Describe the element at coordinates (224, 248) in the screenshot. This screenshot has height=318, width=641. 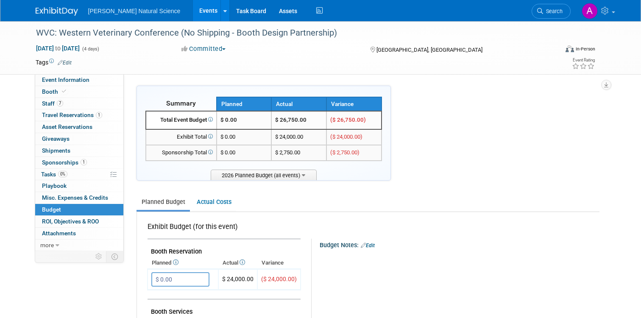
I see `td: Booth Reservation` at that location.